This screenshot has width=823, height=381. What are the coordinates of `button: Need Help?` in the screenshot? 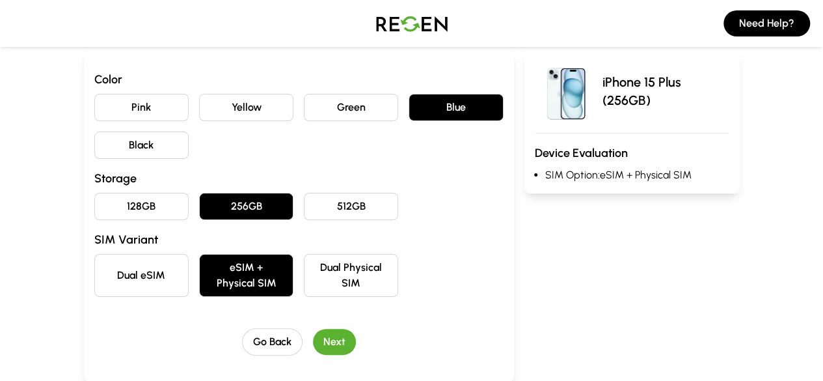 It's located at (766, 23).